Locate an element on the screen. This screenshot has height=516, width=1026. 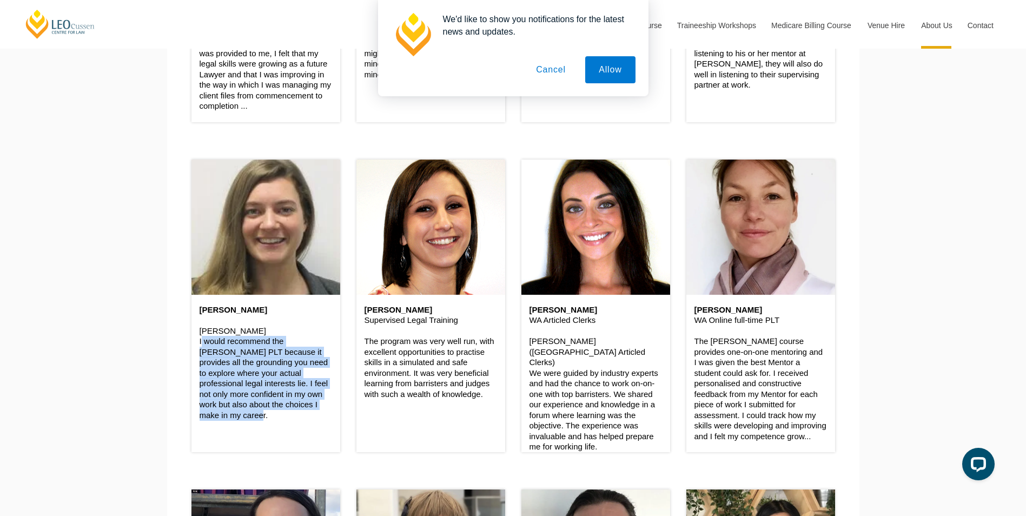
button: Cancel is located at coordinates (551, 70).